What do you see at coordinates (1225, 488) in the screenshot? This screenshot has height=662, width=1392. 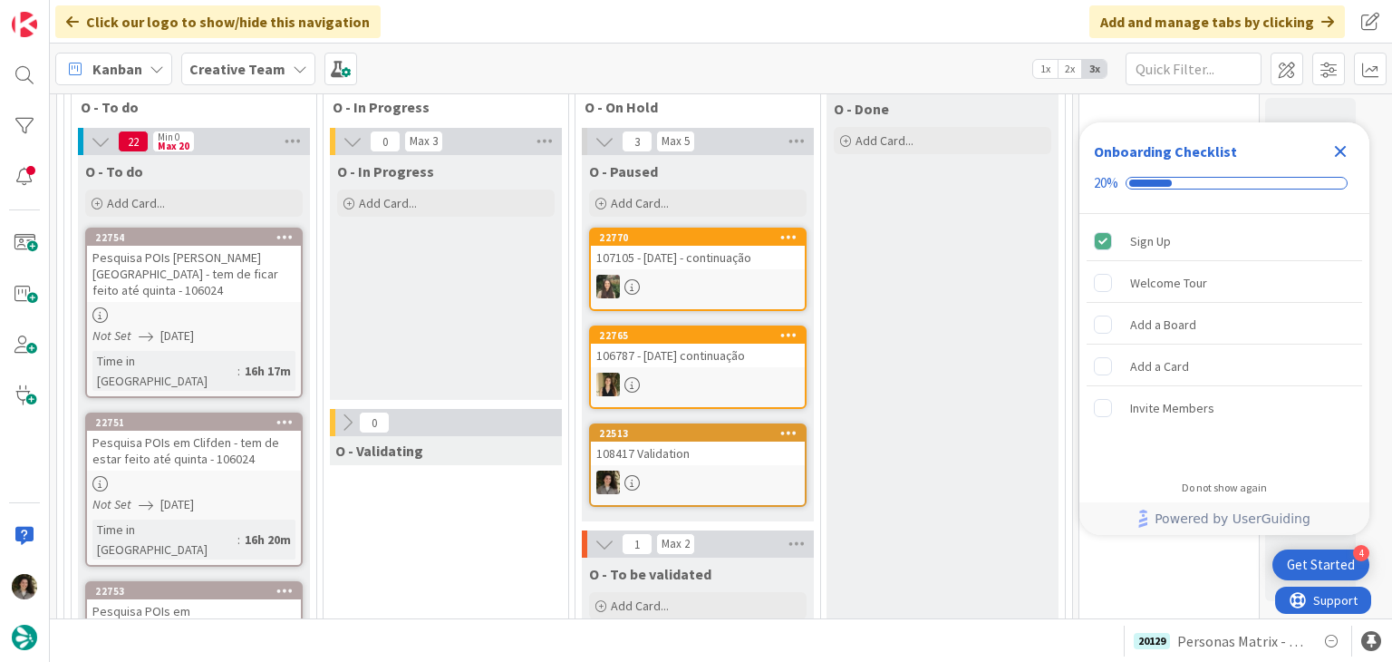 I see `div: Do not show again` at bounding box center [1225, 488].